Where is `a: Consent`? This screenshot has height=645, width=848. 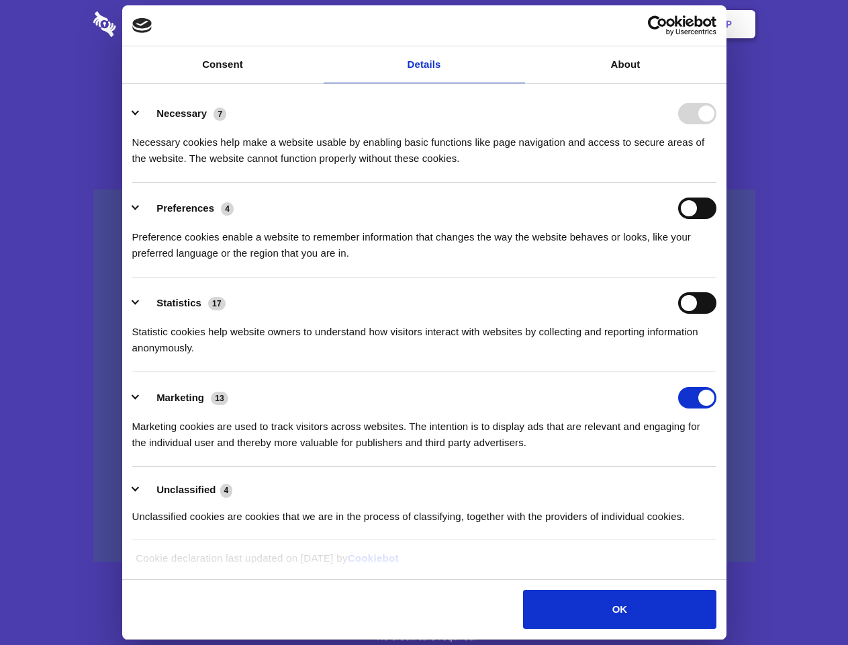 a: Consent is located at coordinates (223, 64).